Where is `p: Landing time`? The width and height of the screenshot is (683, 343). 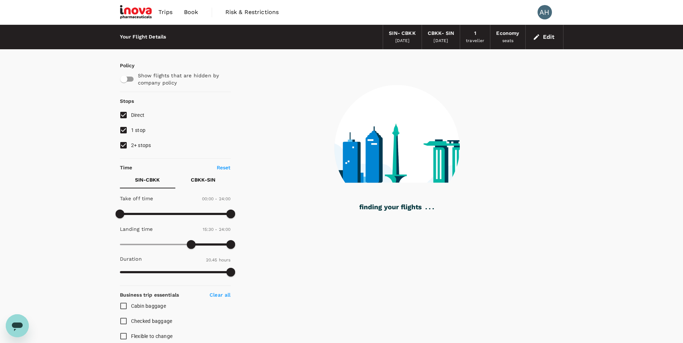
p: Landing time is located at coordinates (136, 229).